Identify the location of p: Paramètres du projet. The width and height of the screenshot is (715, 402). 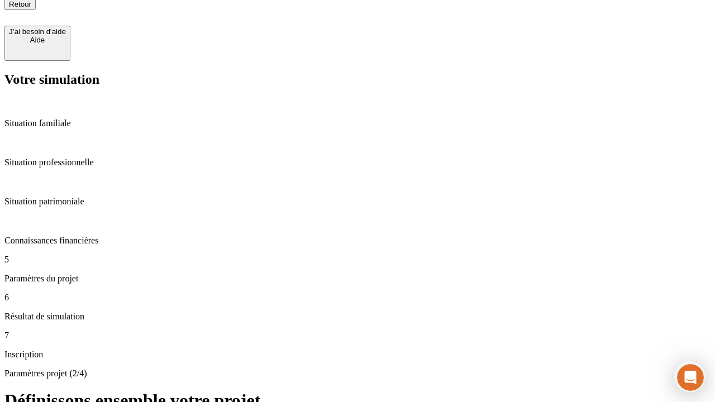
(357, 279).